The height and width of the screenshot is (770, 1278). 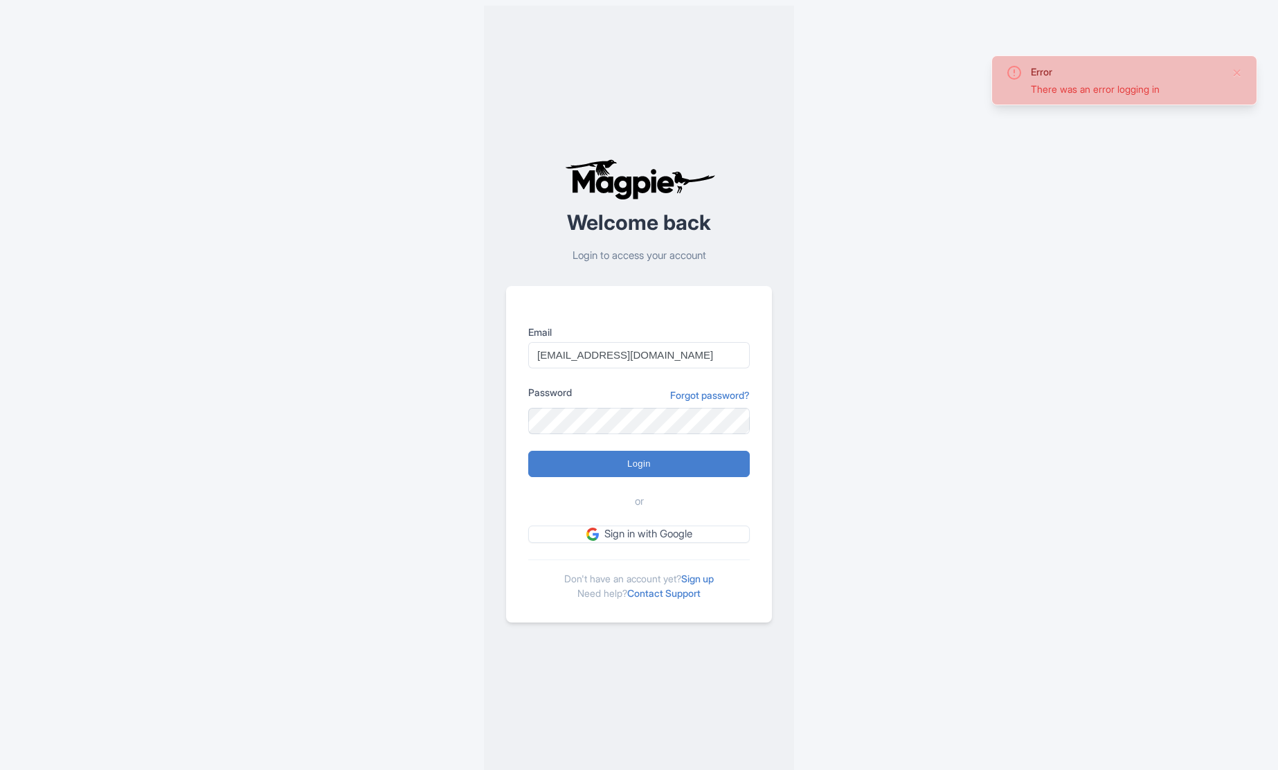 What do you see at coordinates (709, 394) in the screenshot?
I see `a: Forgot password?` at bounding box center [709, 394].